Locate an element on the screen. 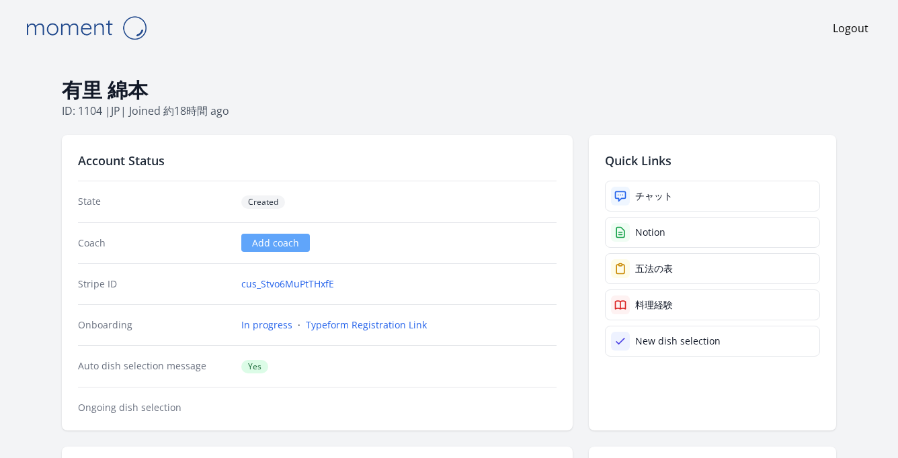 Image resolution: width=898 pixels, height=458 pixels. a: In progress is located at coordinates (267, 325).